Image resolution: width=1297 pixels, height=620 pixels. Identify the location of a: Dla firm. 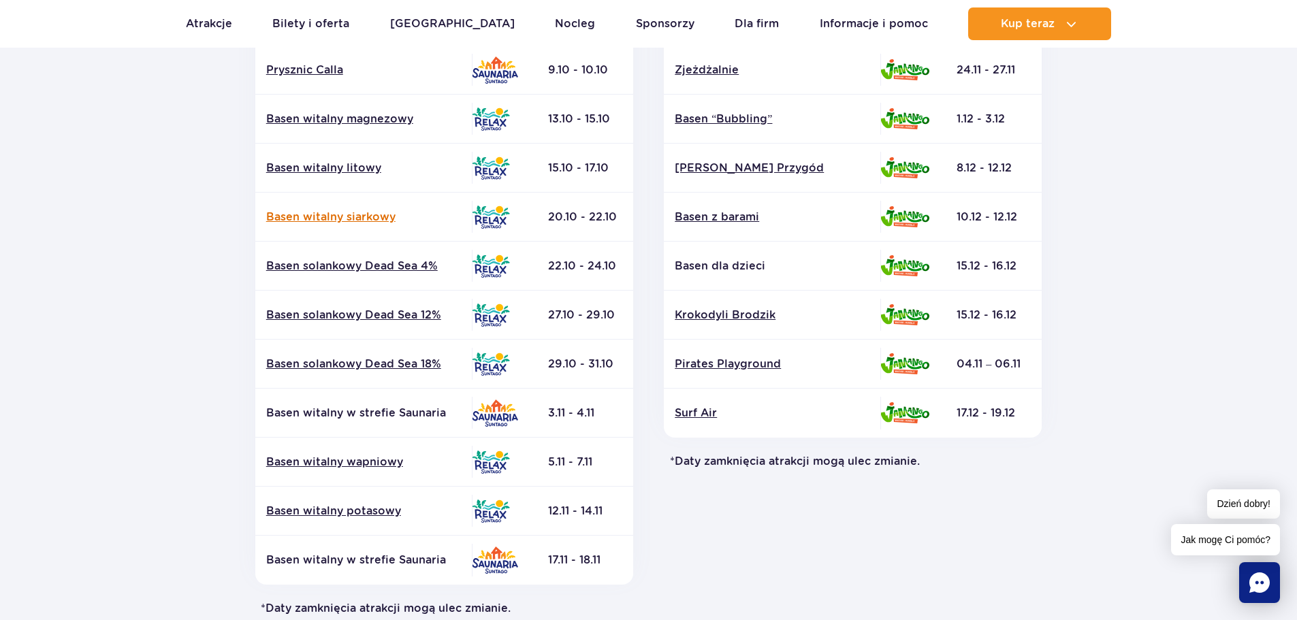
(757, 24).